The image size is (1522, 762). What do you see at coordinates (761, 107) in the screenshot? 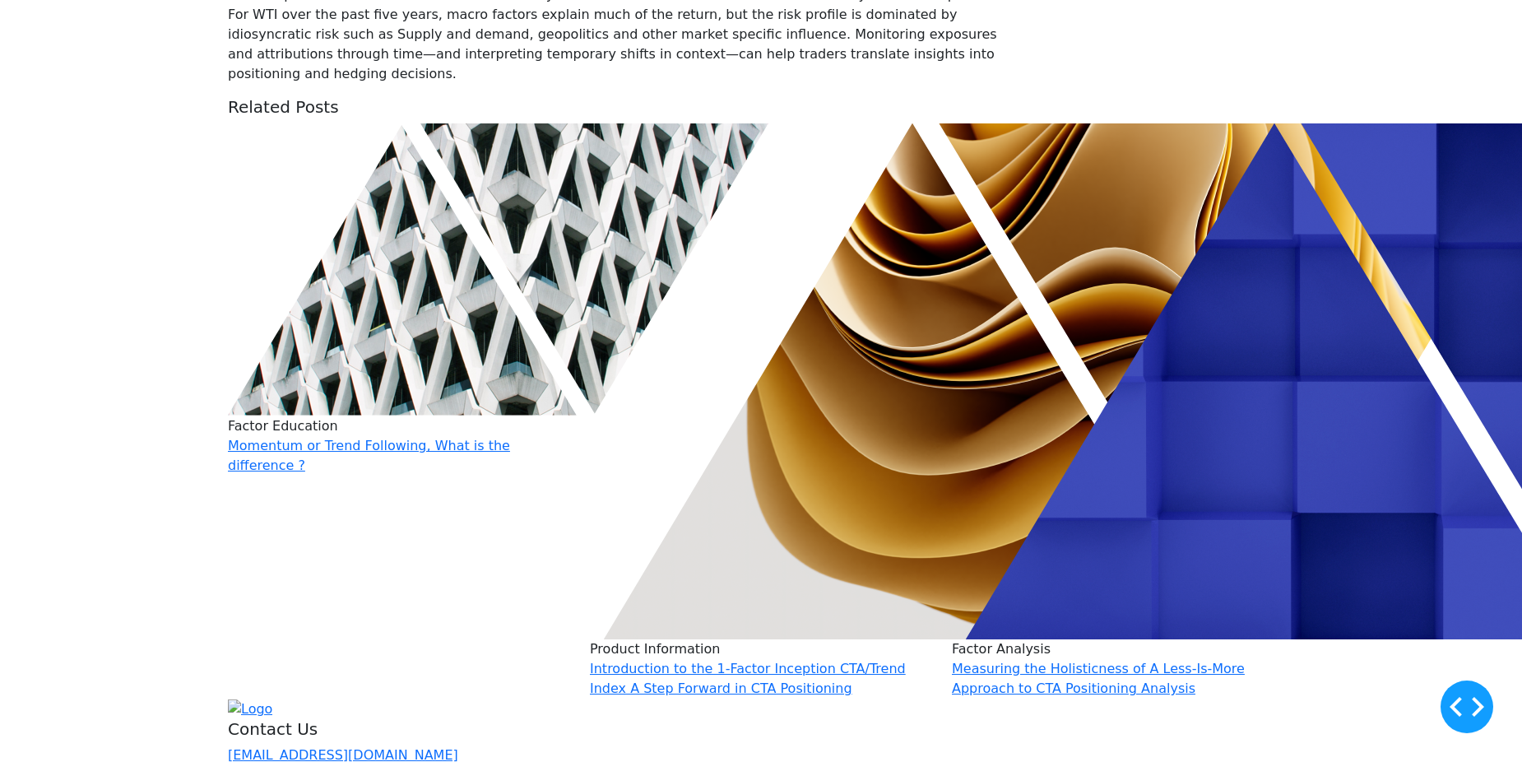
I see `h5: Related Posts` at bounding box center [761, 107].